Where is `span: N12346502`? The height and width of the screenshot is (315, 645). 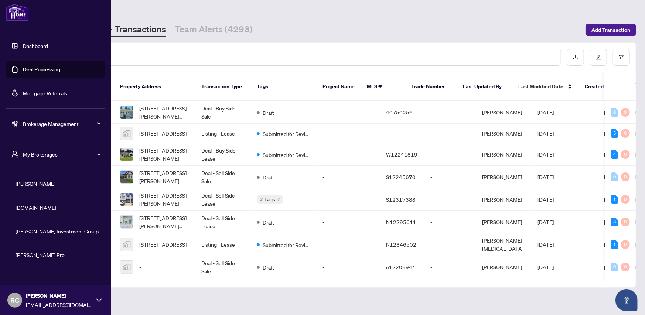
span: N12346502 is located at coordinates (401, 245).